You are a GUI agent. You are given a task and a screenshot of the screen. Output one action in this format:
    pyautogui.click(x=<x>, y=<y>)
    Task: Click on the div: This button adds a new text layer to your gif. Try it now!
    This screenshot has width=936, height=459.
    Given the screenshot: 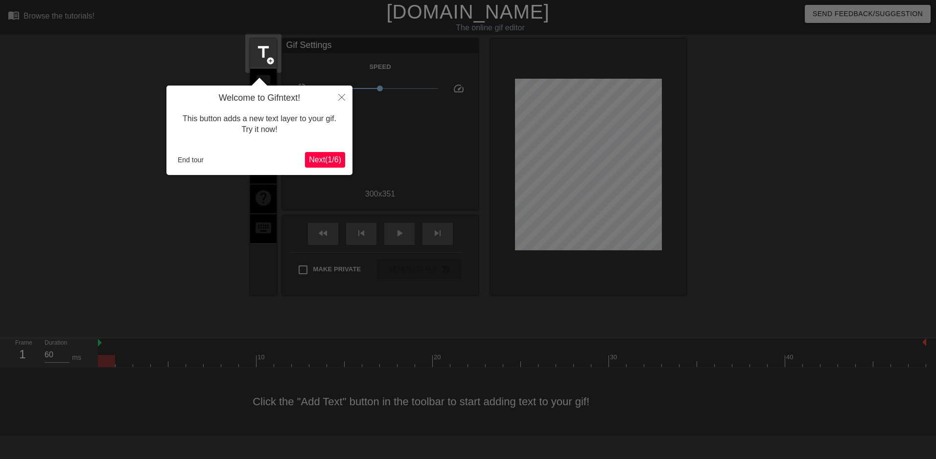 What is the action you would take?
    pyautogui.click(x=259, y=124)
    